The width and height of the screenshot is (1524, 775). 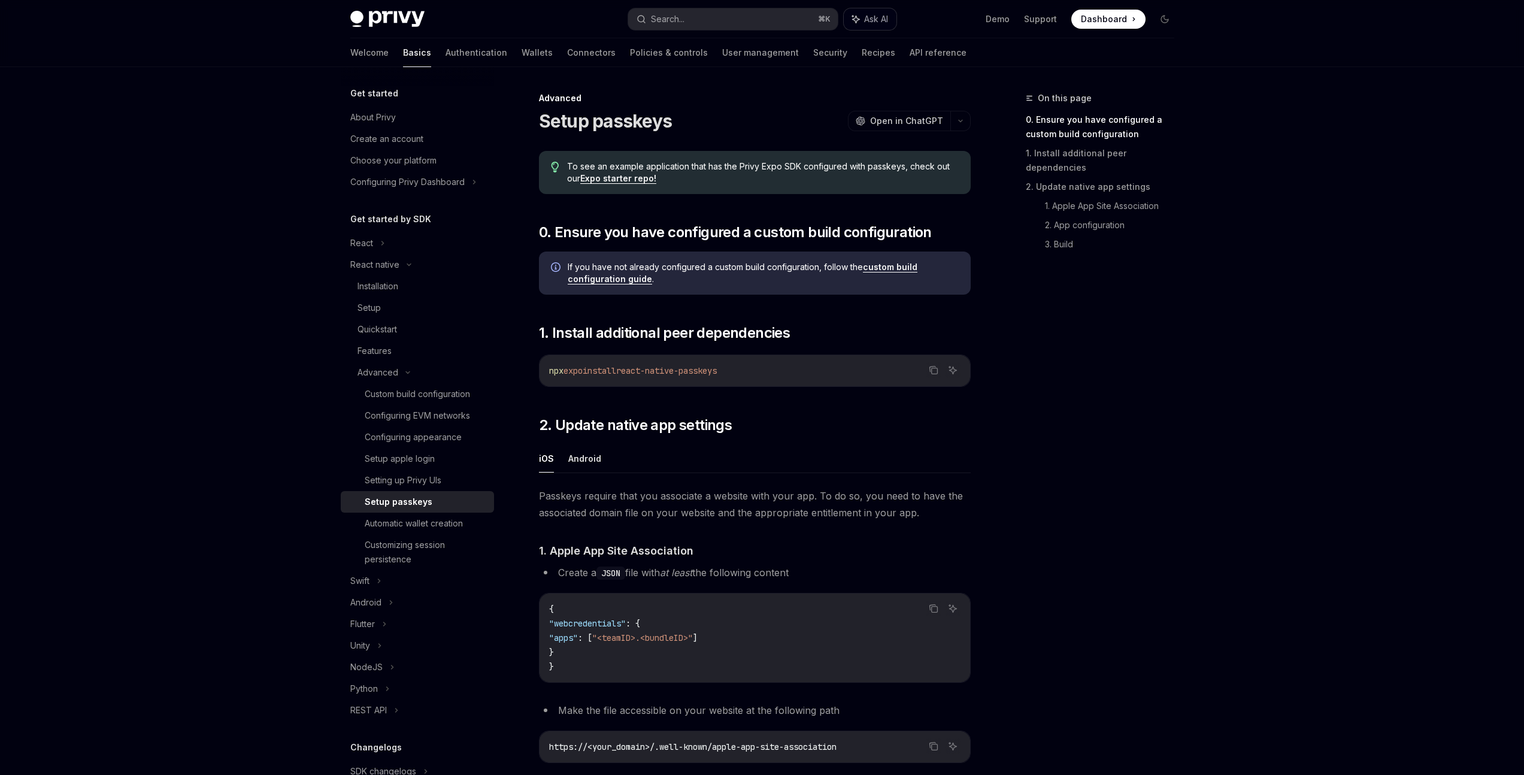 What do you see at coordinates (374, 351) in the screenshot?
I see `div: Features` at bounding box center [374, 351].